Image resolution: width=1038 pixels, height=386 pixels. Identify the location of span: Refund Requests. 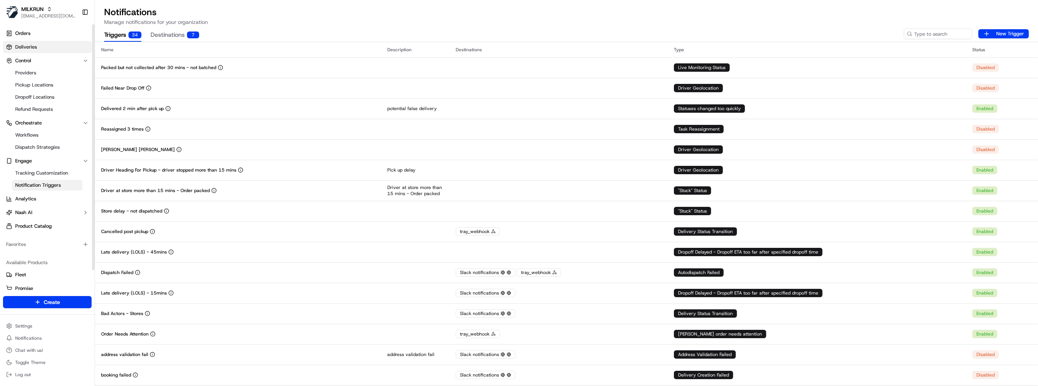
(34, 109).